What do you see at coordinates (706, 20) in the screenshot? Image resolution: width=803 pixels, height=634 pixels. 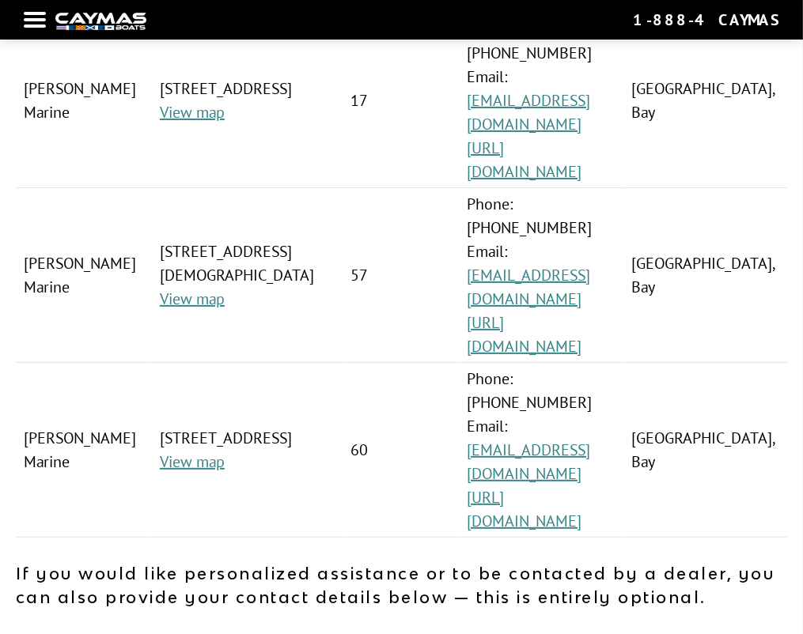 I see `div: 1-888-4CAYMAS` at bounding box center [706, 20].